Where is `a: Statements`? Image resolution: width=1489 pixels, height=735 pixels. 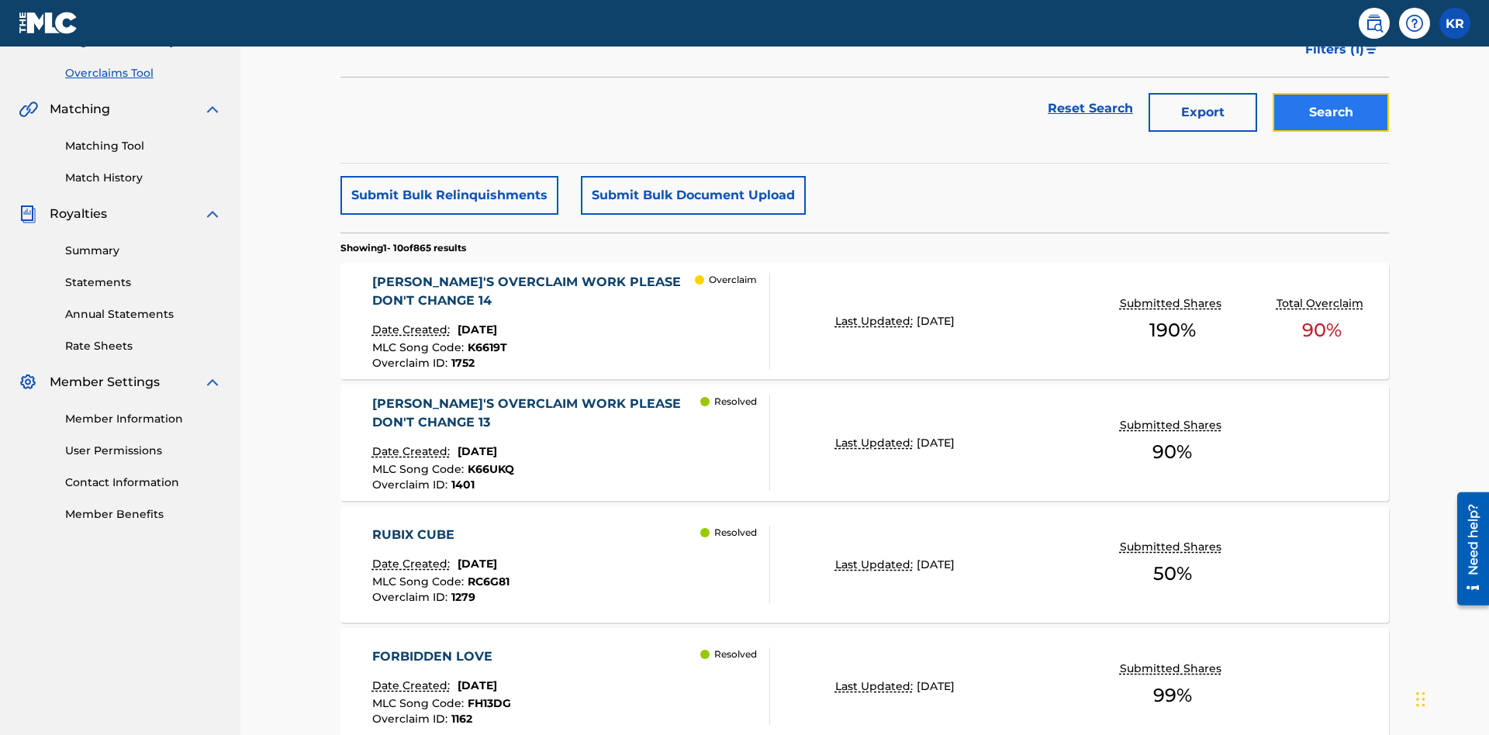
a: Statements is located at coordinates (143, 282).